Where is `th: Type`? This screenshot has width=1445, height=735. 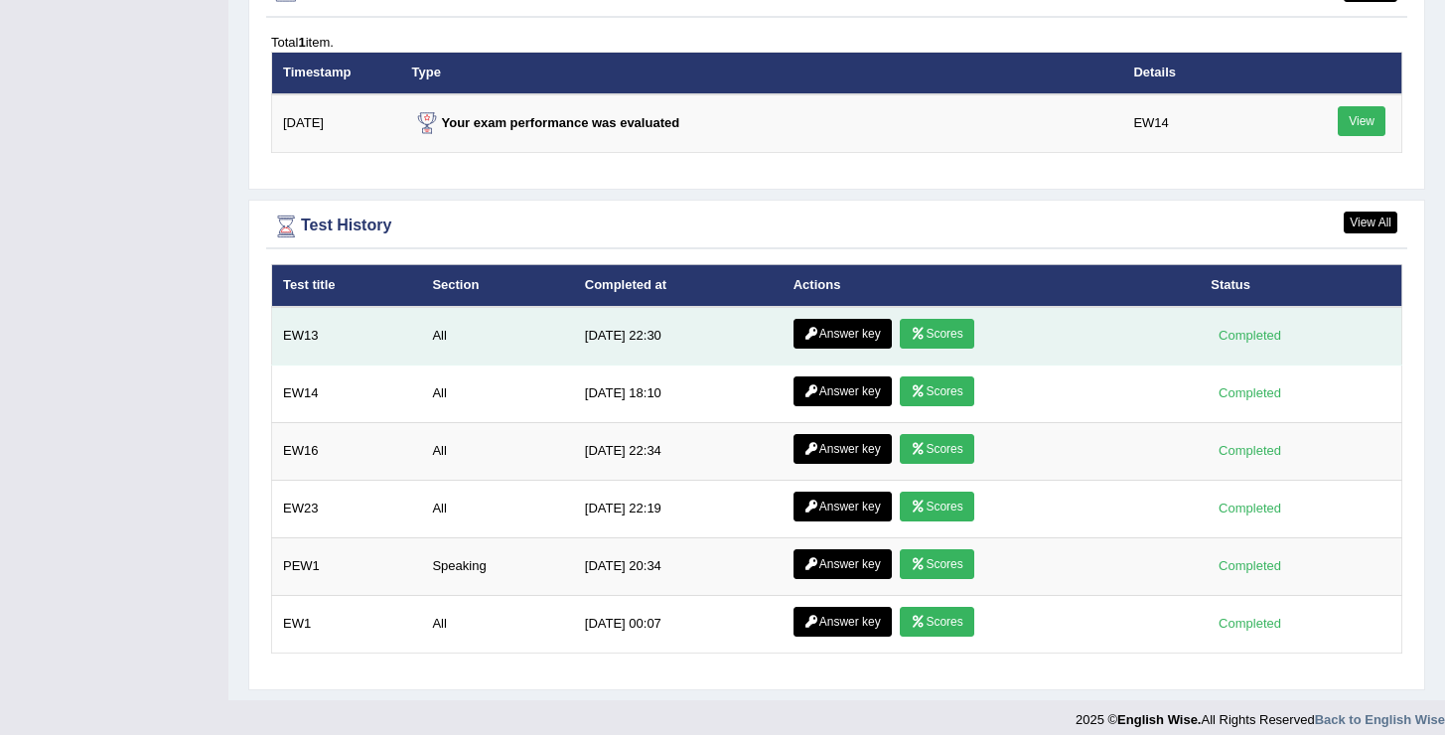 th: Type is located at coordinates (762, 74).